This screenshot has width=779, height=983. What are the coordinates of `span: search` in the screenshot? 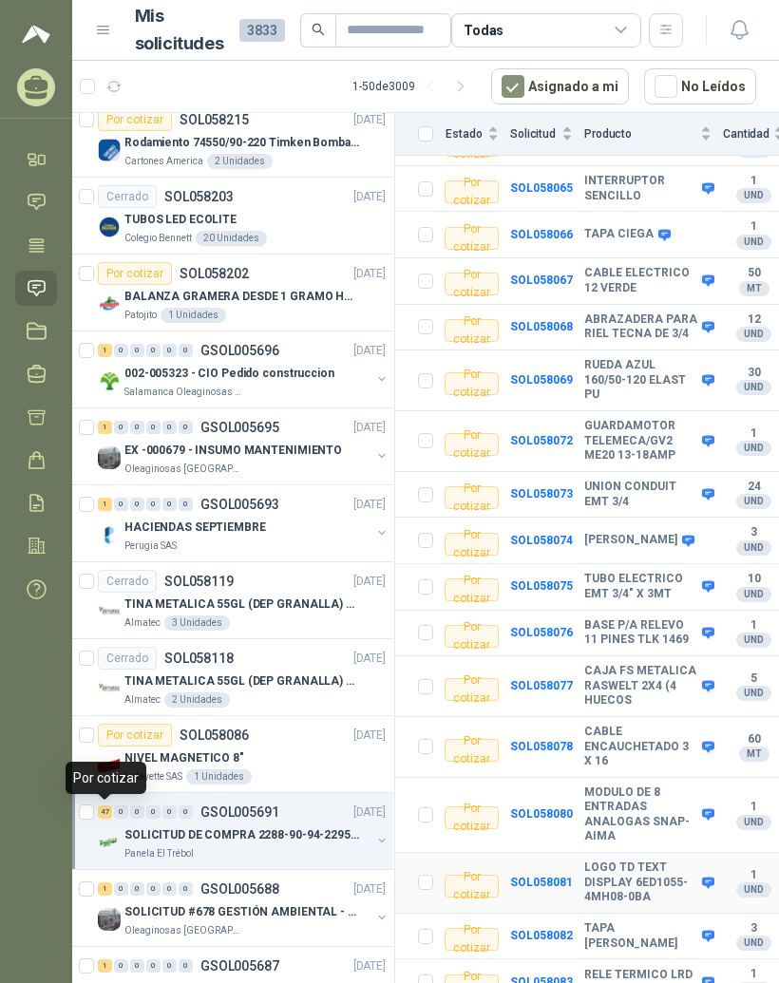 It's located at (318, 29).